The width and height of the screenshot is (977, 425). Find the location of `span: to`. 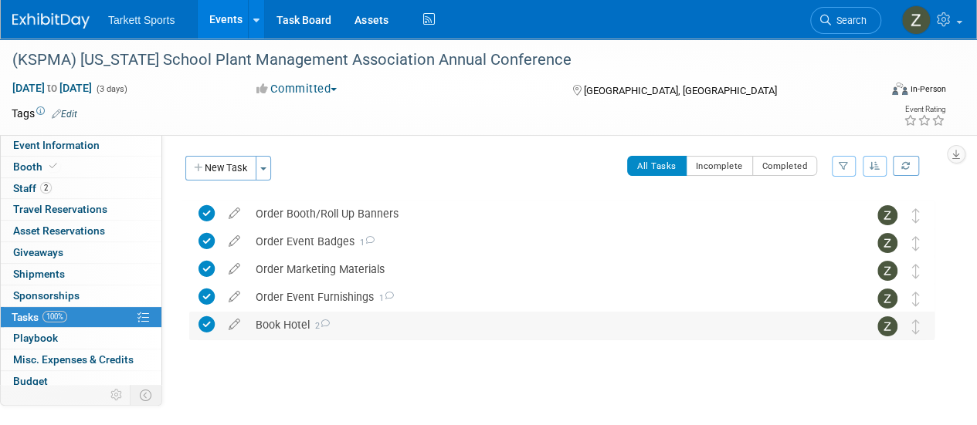

span: to is located at coordinates (52, 88).